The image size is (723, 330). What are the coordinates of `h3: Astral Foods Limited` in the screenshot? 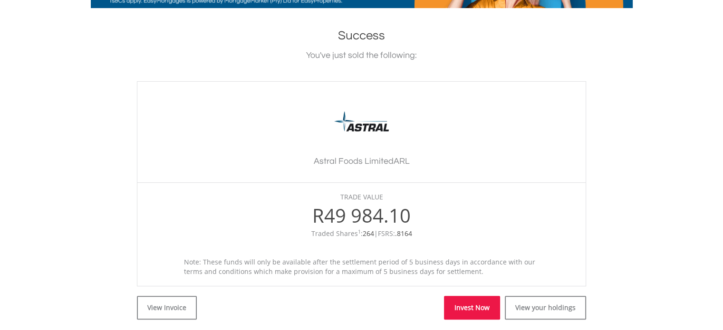 It's located at (361, 162).